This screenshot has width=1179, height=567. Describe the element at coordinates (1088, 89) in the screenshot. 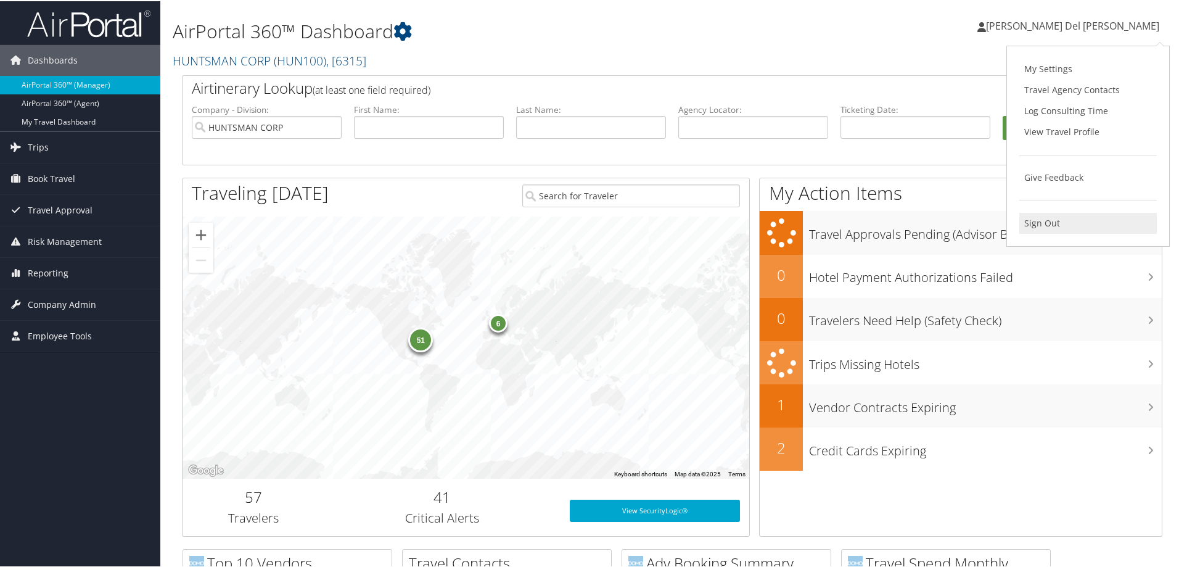

I see `a: Travel Agency Contacts` at that location.